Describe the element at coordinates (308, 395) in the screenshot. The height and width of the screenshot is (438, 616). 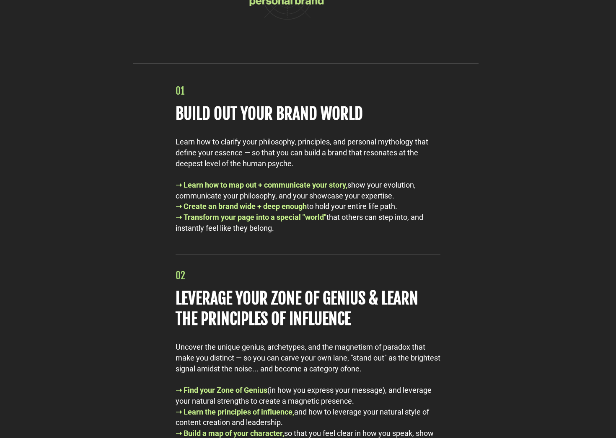
I see `div: (in how you express your message), and leverage your natural strengths to create a magnetic prese...` at that location.